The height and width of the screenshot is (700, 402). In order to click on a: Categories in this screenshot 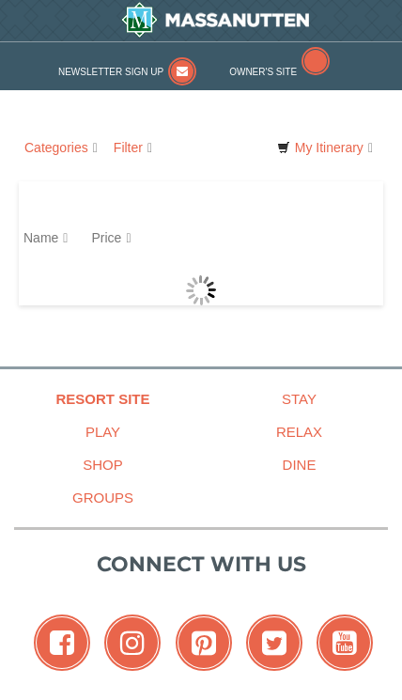, I will do `click(61, 147)`.